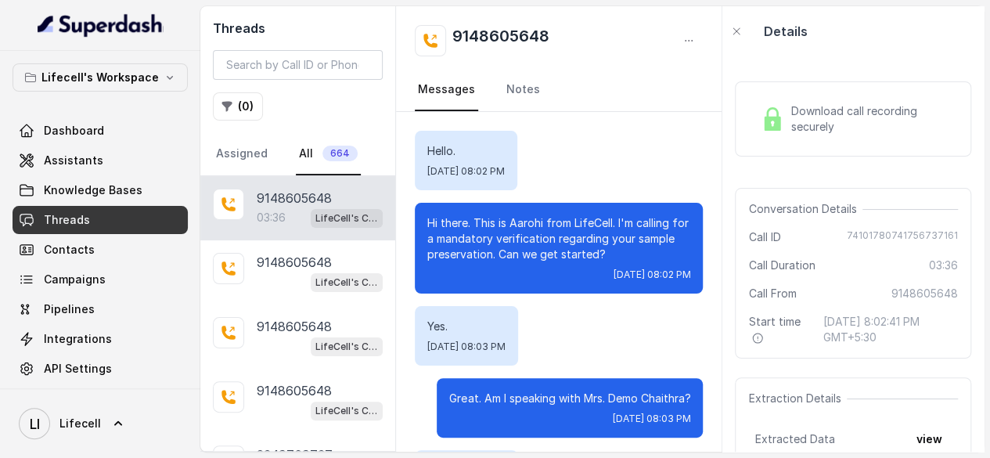 This screenshot has height=458, width=990. Describe the element at coordinates (446, 90) in the screenshot. I see `a: Messages` at that location.